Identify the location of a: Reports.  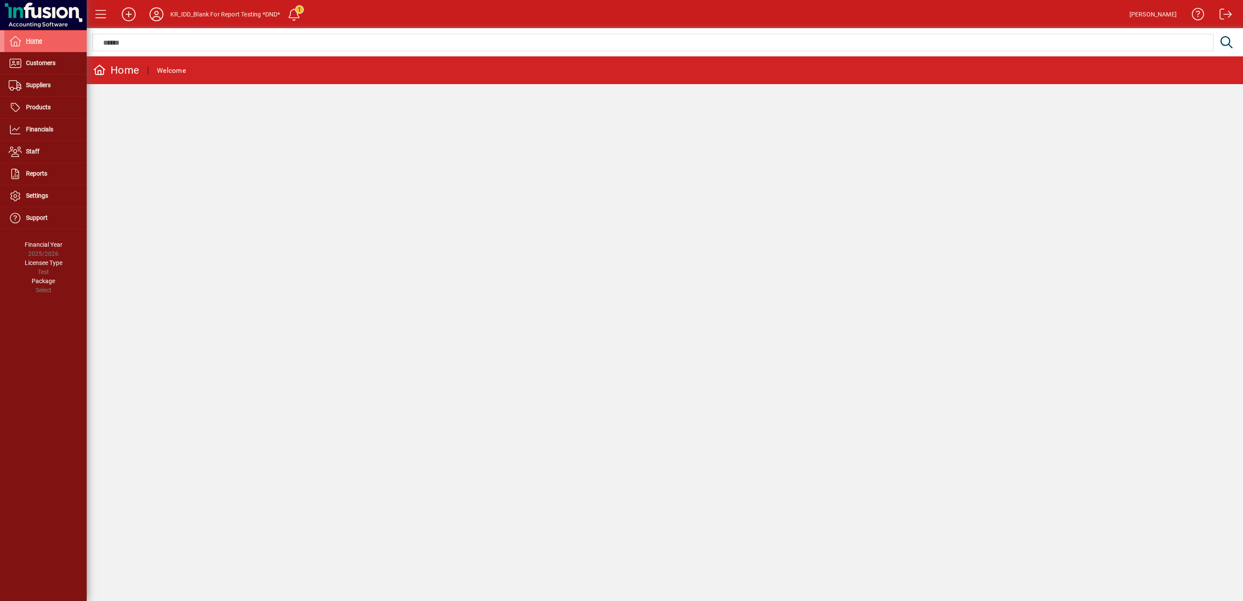
(46, 174).